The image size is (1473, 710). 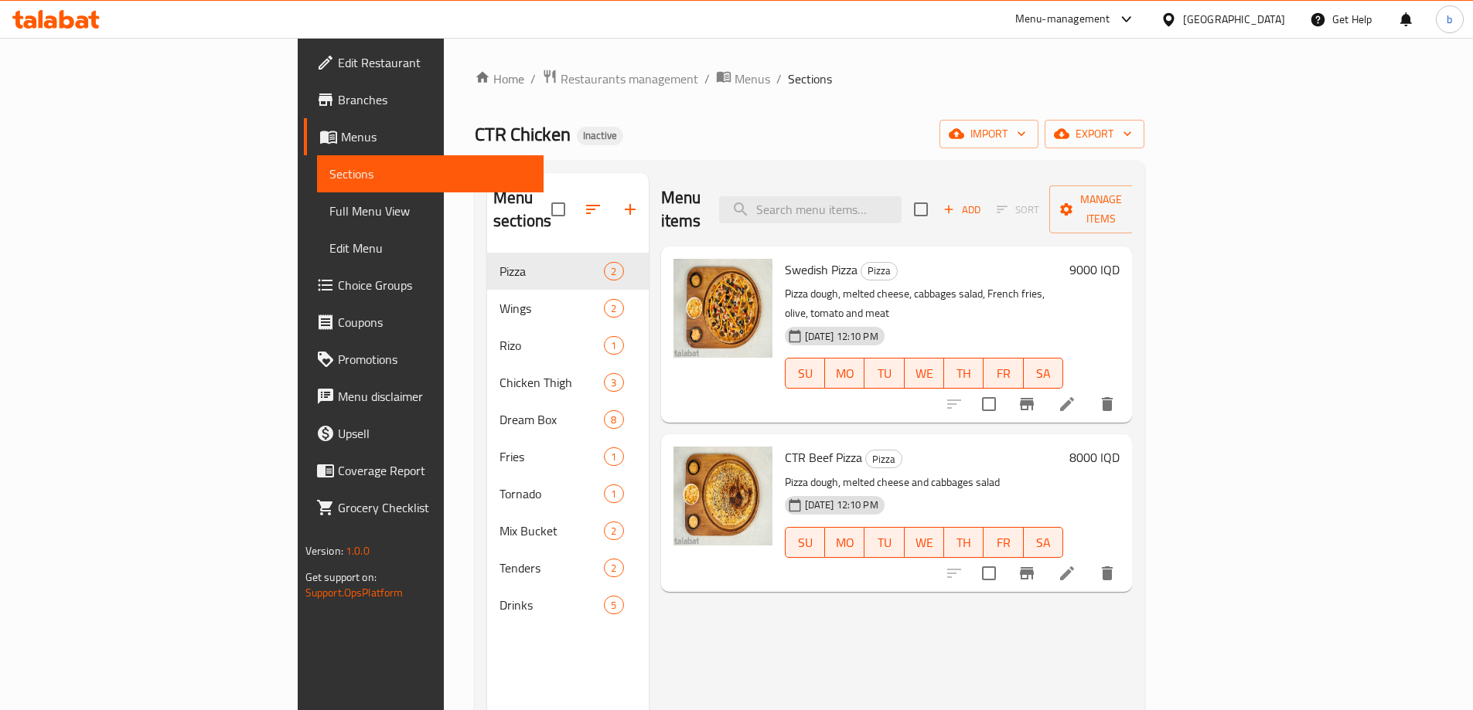 What do you see at coordinates (551, 308) in the screenshot?
I see `span: Wings` at bounding box center [551, 308].